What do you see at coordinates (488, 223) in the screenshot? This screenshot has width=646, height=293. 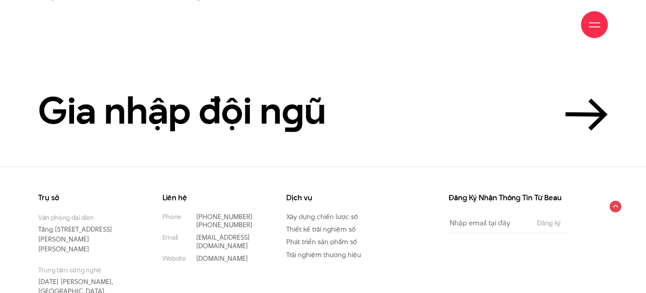 I see `input: Nhập email tại đây` at bounding box center [488, 223].